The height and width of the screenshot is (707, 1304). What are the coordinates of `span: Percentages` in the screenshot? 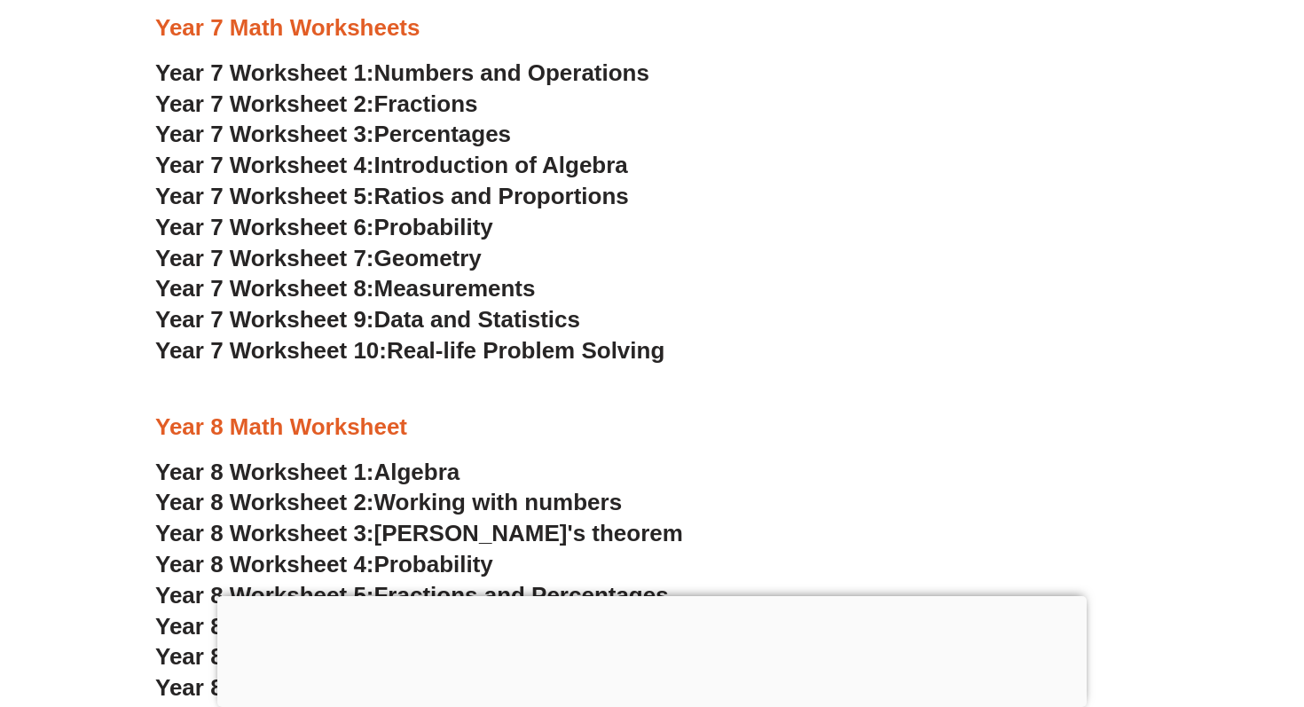 It's located at (443, 134).